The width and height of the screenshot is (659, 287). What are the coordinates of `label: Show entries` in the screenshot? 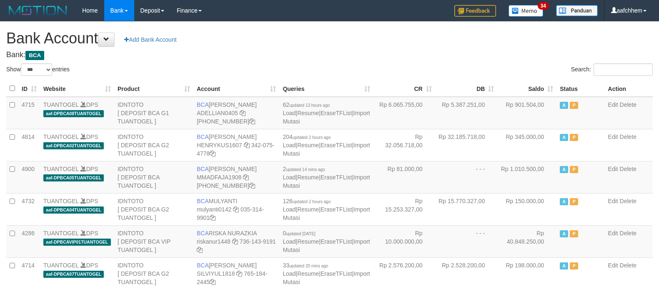 It's located at (38, 70).